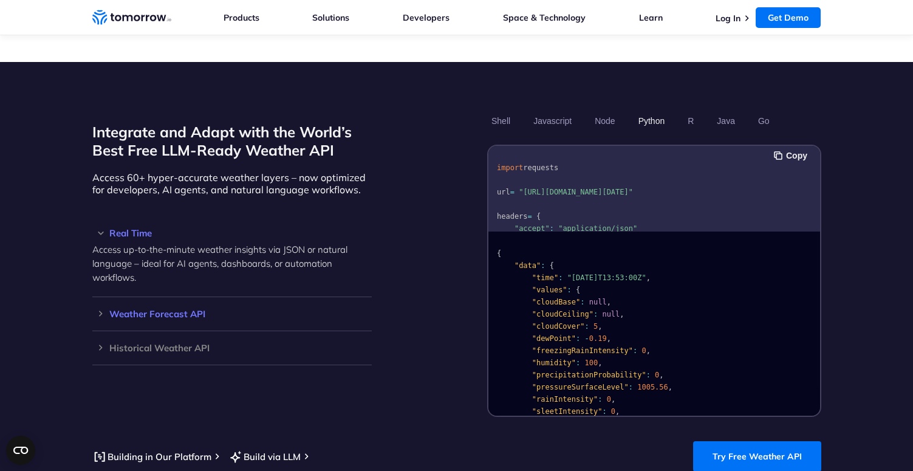  I want to click on h3: Real Time, so click(232, 233).